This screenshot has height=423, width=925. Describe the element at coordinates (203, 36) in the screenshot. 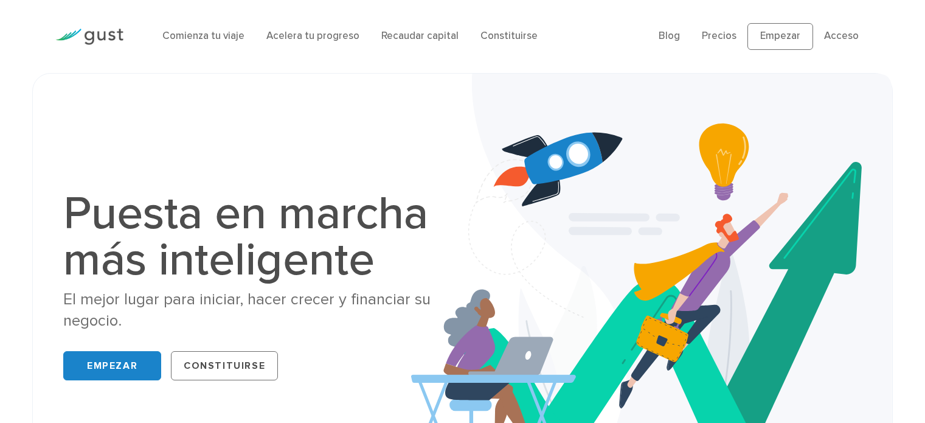

I see `font: Comienza tu viaje` at that location.